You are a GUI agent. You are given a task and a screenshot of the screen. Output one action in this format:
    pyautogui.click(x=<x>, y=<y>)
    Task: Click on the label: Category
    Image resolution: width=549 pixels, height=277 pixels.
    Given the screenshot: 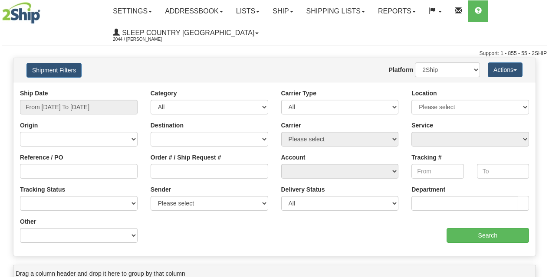 What is the action you would take?
    pyautogui.click(x=163, y=93)
    